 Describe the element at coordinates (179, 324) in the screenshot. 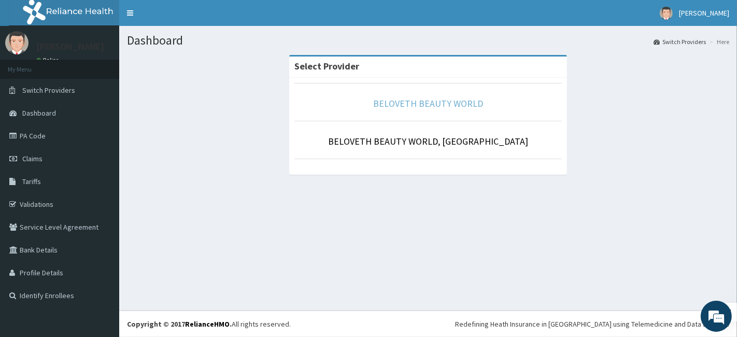

I see `strong: Copyright © 2017 .` at that location.